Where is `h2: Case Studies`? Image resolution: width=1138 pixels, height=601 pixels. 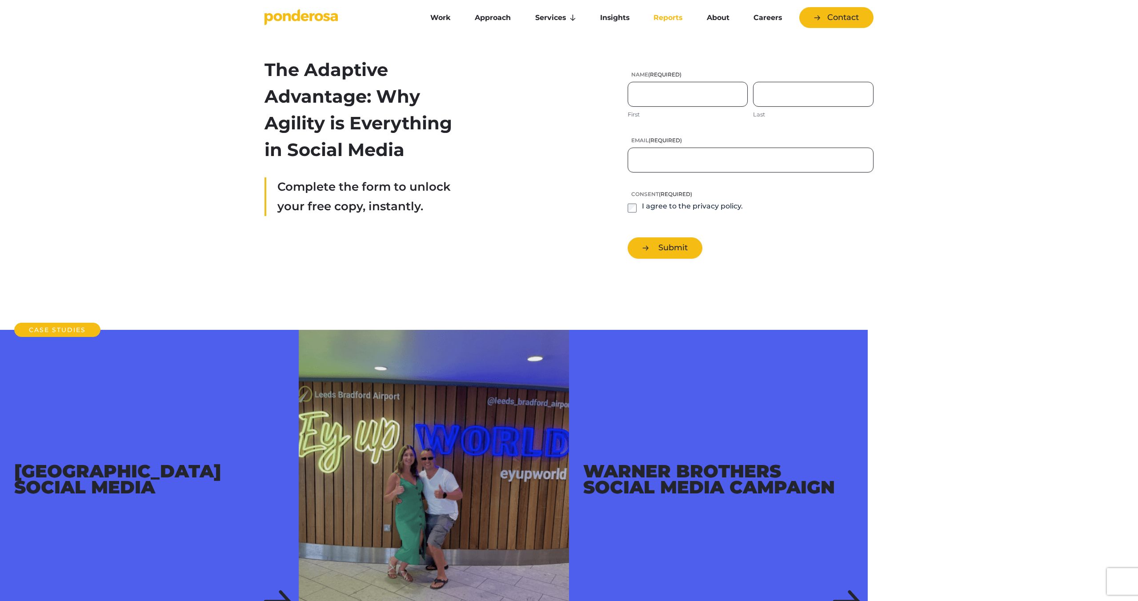 h2: Case Studies is located at coordinates (57, 330).